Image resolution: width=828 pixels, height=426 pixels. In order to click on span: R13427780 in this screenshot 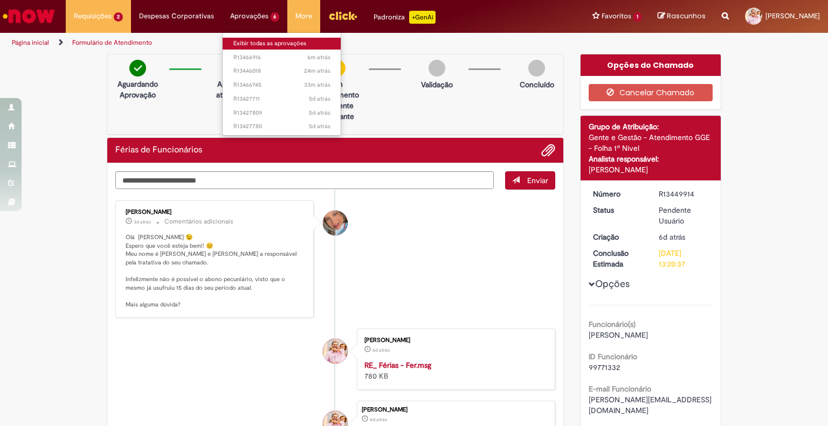, I will do `click(282, 127)`.